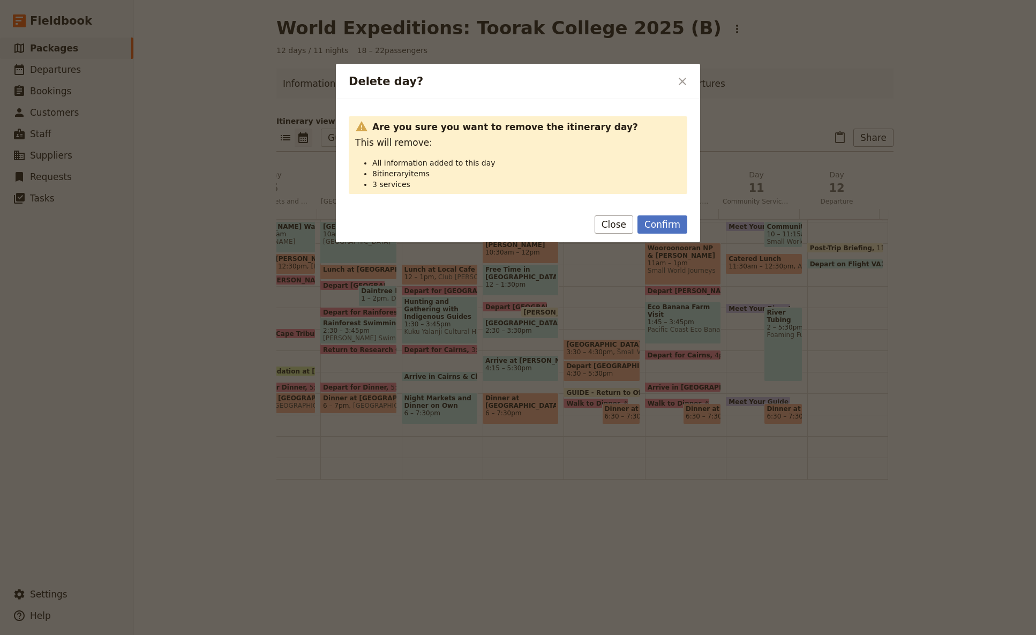  Describe the element at coordinates (662, 224) in the screenshot. I see `button: Confirm` at that location.